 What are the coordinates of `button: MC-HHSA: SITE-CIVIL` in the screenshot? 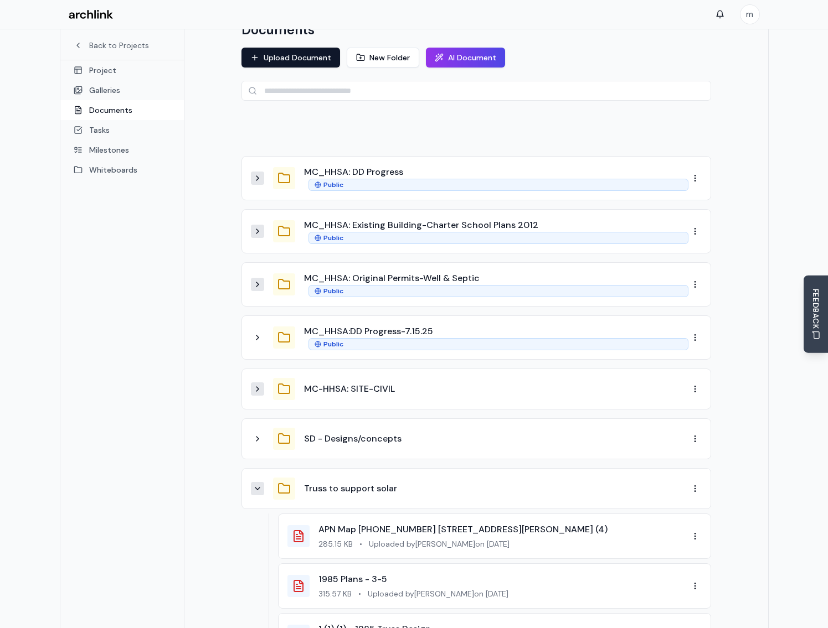 It's located at (349, 389).